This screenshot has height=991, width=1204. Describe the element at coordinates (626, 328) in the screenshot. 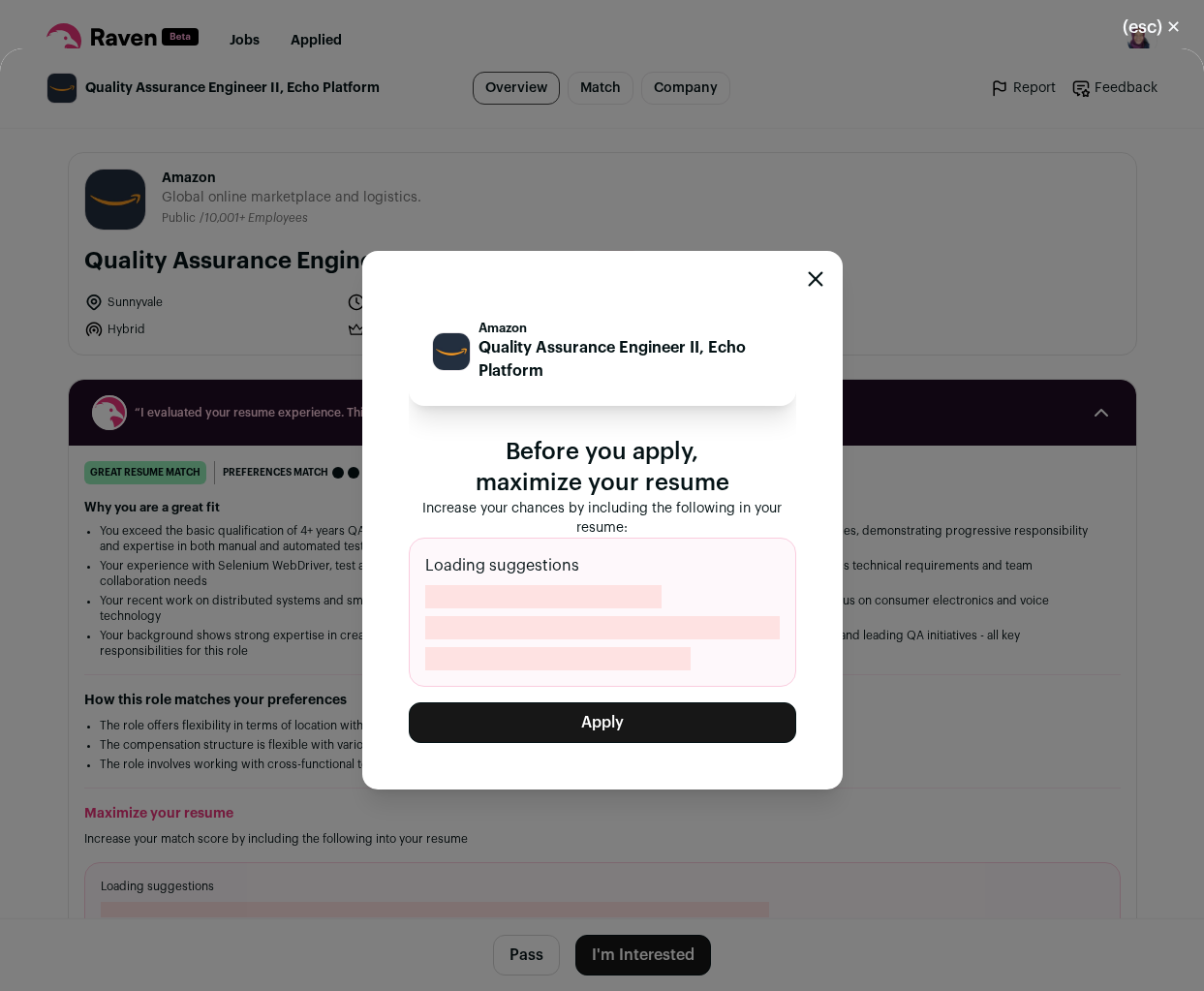

I see `p: Amazon` at that location.